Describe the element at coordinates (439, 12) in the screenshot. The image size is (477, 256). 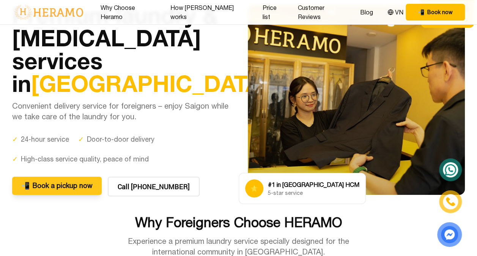
I see `span: Book now` at that location.